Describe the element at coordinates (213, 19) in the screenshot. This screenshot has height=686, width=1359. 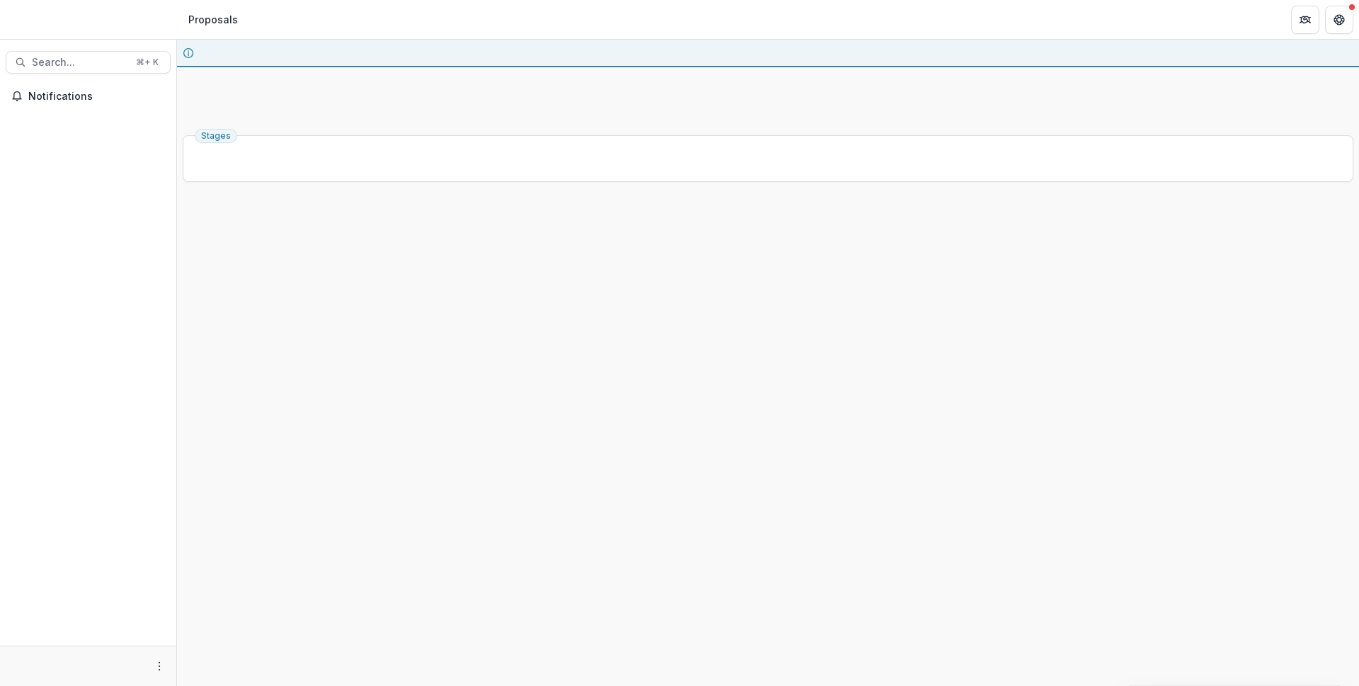
I see `div: Proposals` at that location.